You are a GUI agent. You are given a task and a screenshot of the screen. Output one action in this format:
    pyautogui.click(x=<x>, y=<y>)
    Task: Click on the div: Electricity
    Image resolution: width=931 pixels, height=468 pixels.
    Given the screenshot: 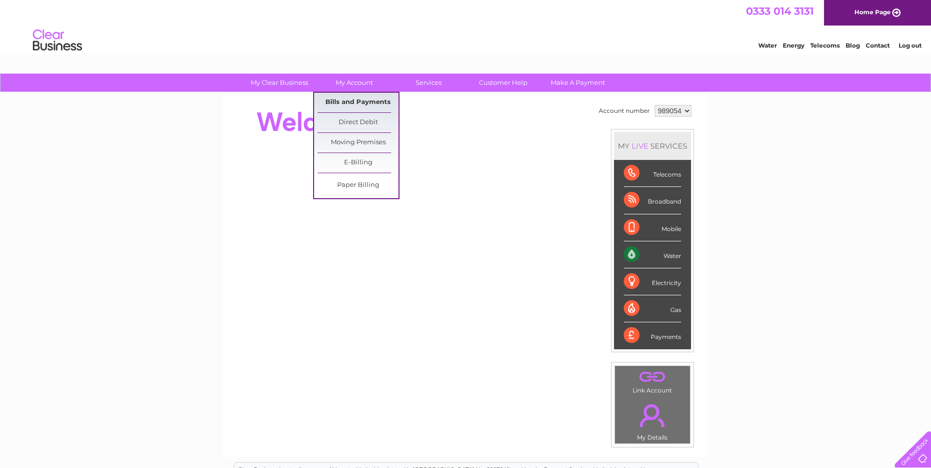 What is the action you would take?
    pyautogui.click(x=653, y=282)
    